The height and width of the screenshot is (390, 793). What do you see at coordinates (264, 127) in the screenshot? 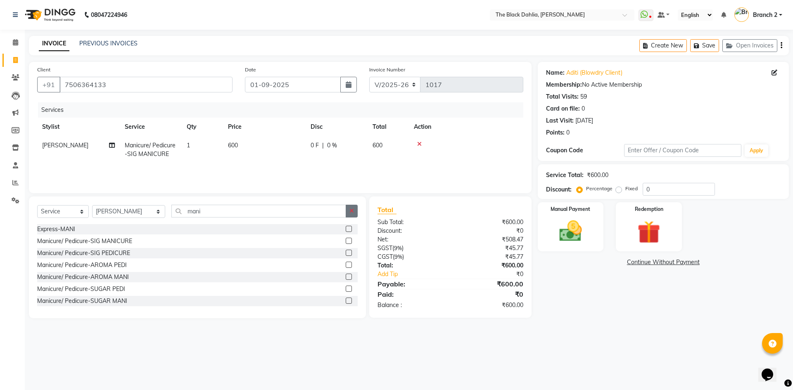
I see `th: Price` at bounding box center [264, 127].